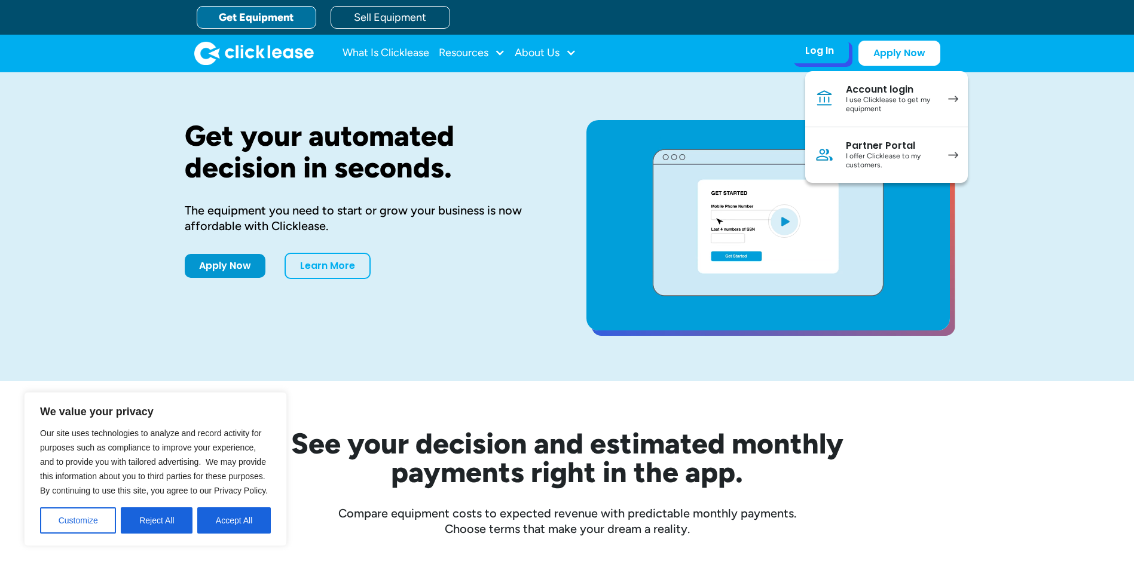  I want to click on div: Compare equipment costs to expected revenue with predictable monthly payments. Choose terms that ..., so click(567, 521).